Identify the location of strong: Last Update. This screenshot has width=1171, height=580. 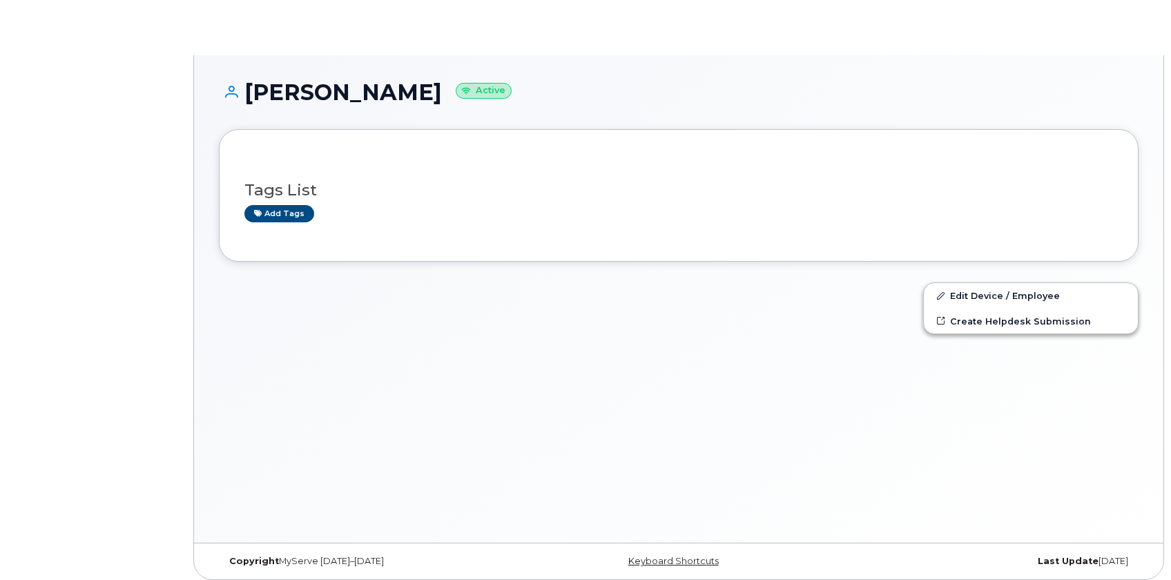
(1069, 561).